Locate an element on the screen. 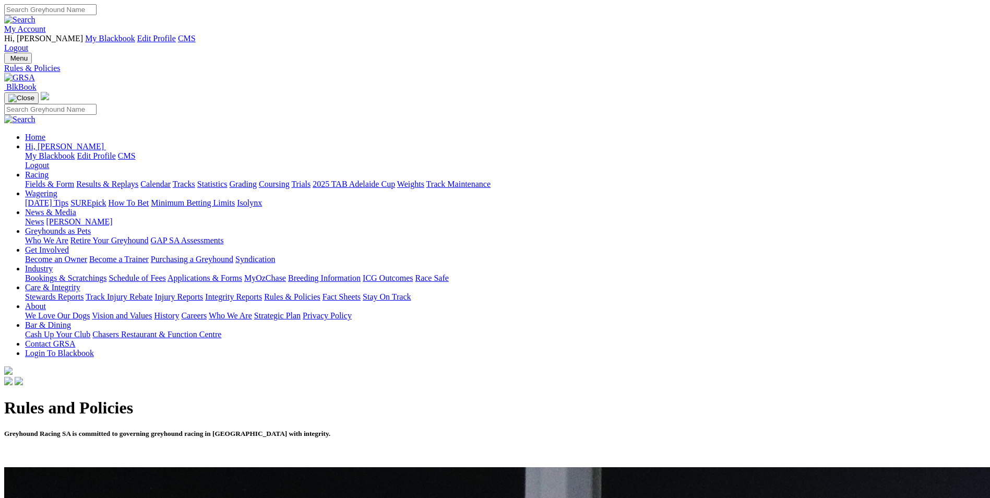  a: Racing is located at coordinates (37, 174).